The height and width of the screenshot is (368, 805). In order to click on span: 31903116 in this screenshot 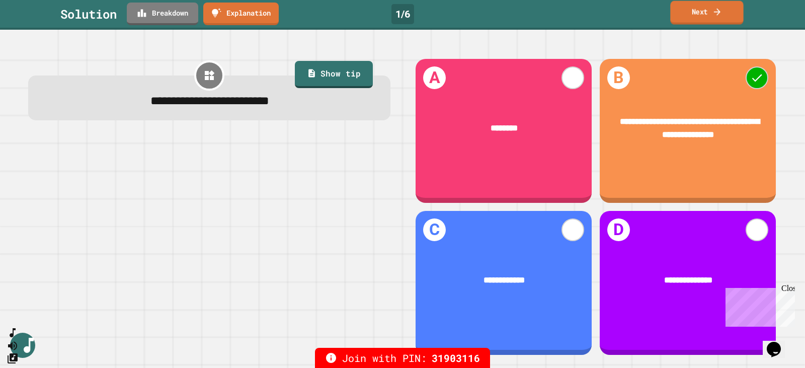, I will do `click(456, 358)`.